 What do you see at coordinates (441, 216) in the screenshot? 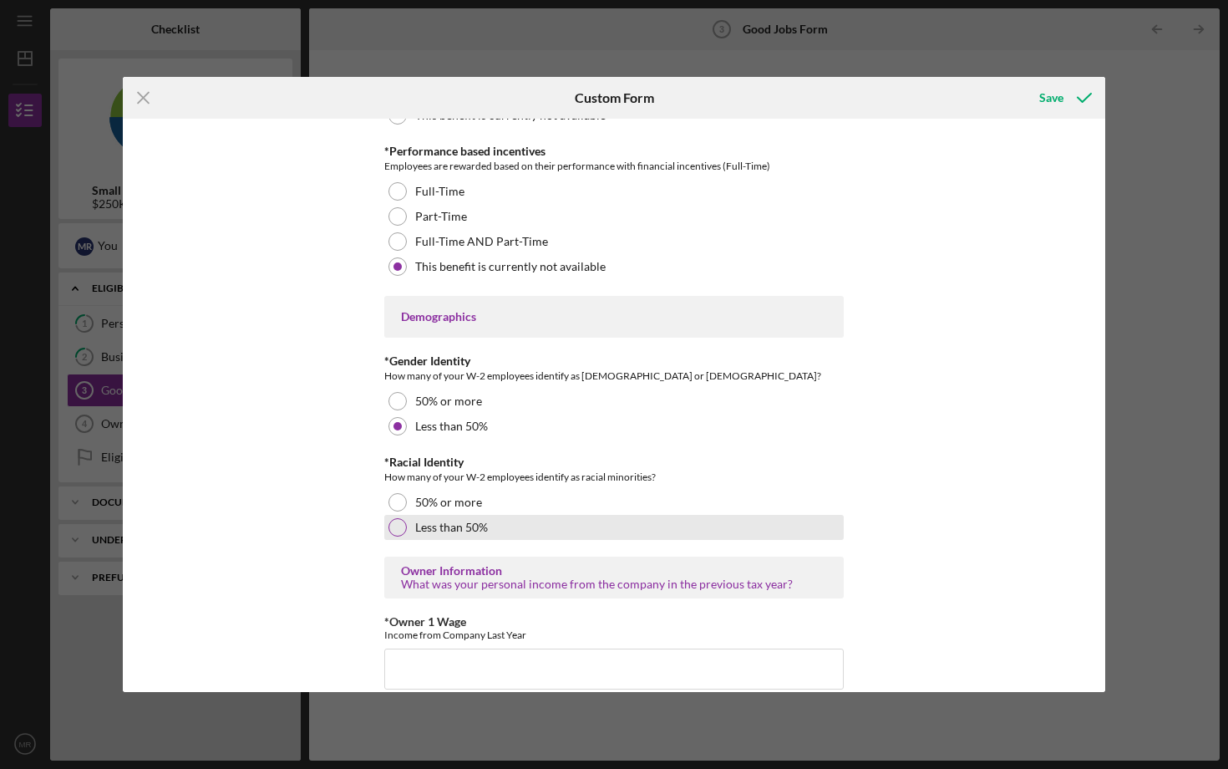
I see `label: Part-Time` at bounding box center [441, 216].